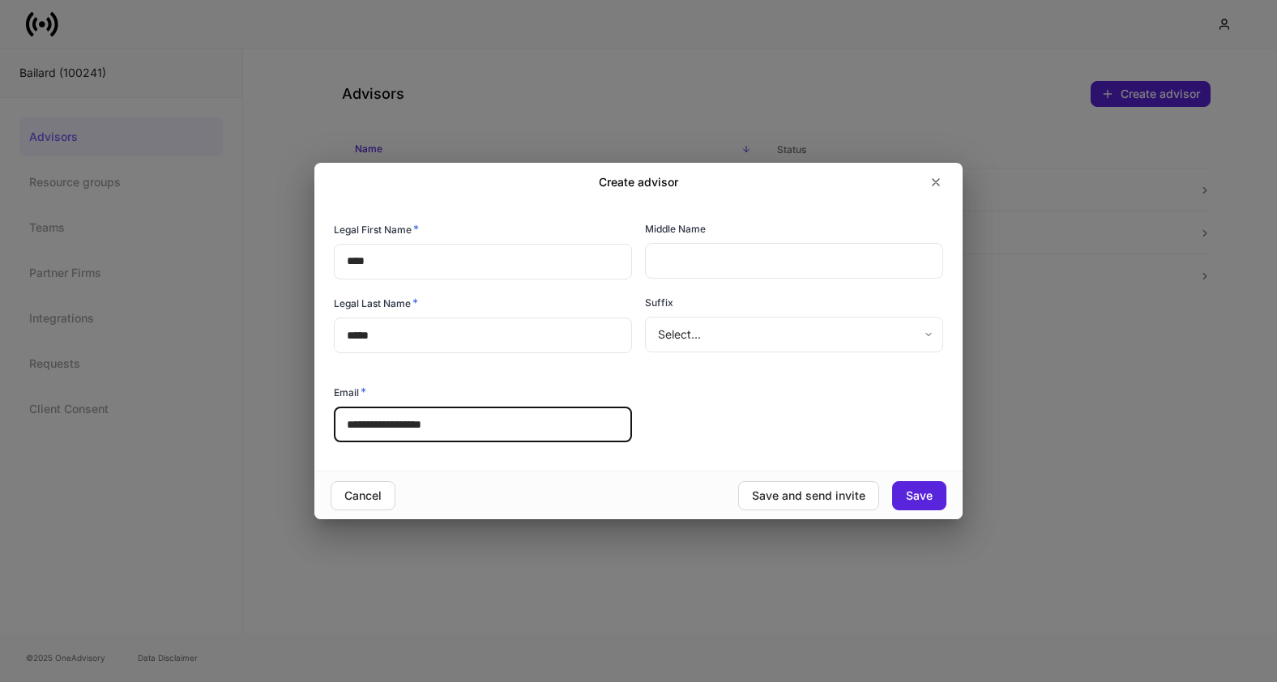 The image size is (1277, 682). Describe the element at coordinates (376, 229) in the screenshot. I see `h6: Legal First Name` at that location.